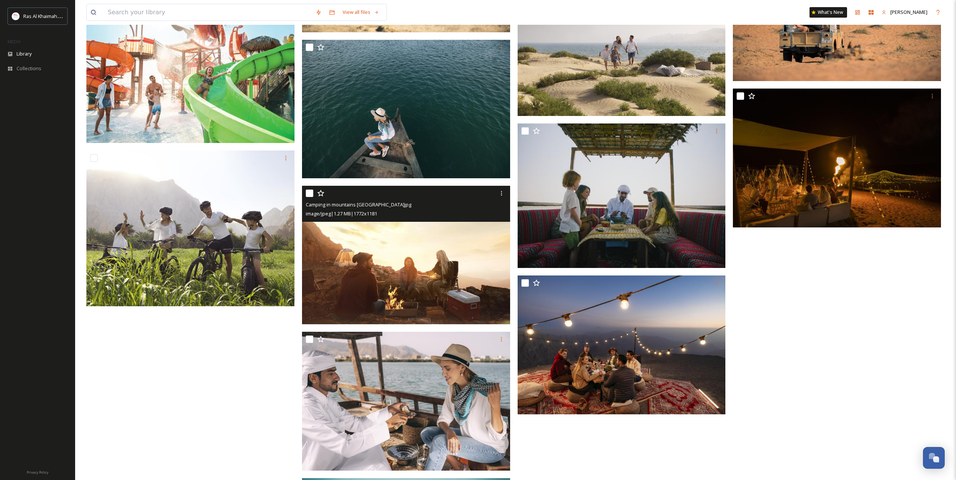 The height and width of the screenshot is (480, 956). Describe the element at coordinates (38, 472) in the screenshot. I see `a: Privacy Policy` at that location.